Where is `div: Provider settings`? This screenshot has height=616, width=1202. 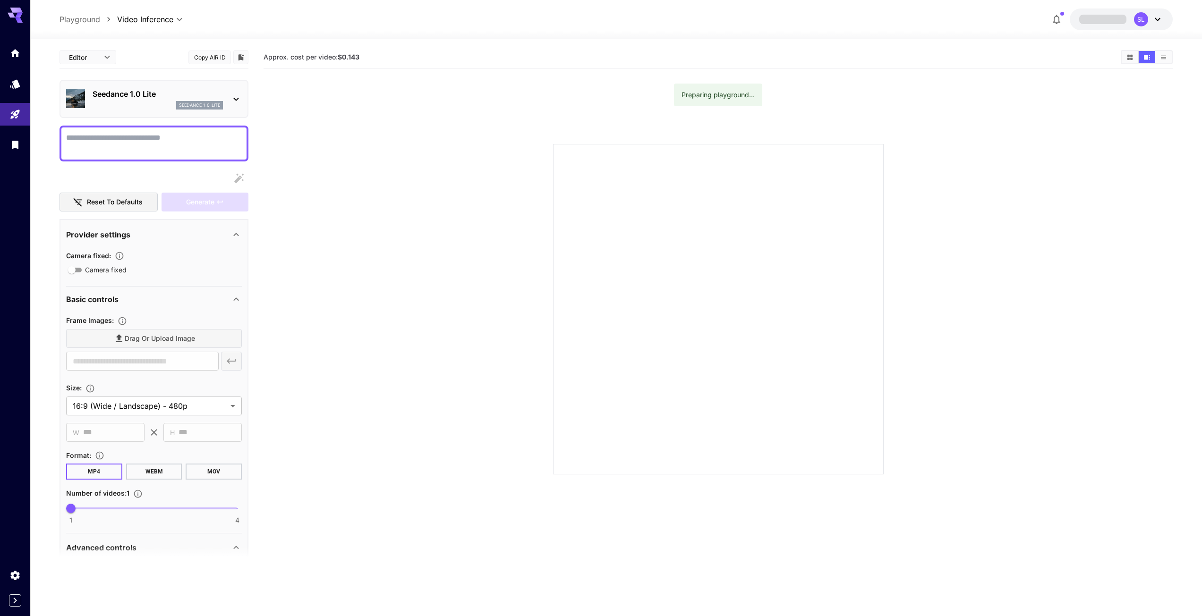 div: Provider settings is located at coordinates (154, 235).